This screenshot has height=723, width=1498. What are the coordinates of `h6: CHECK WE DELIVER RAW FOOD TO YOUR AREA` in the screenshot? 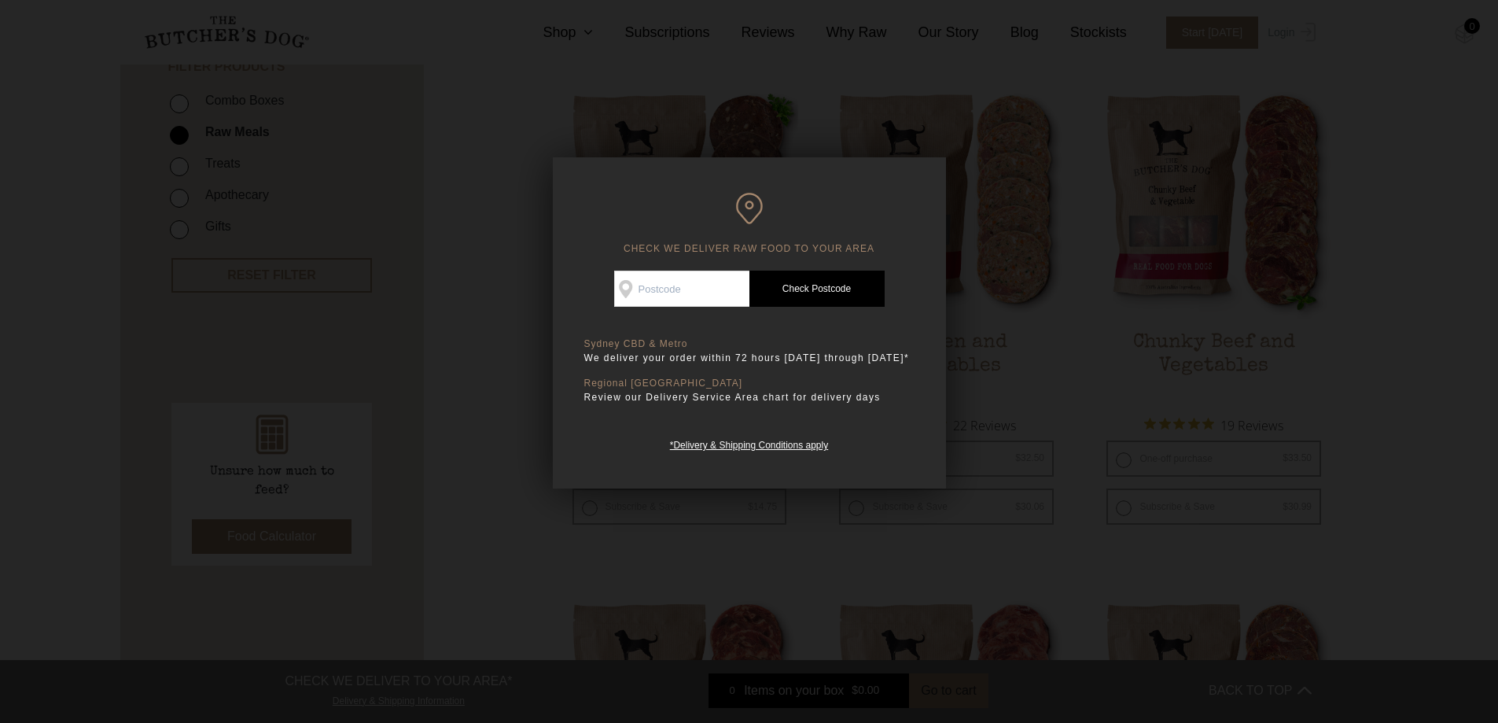 It's located at (749, 223).